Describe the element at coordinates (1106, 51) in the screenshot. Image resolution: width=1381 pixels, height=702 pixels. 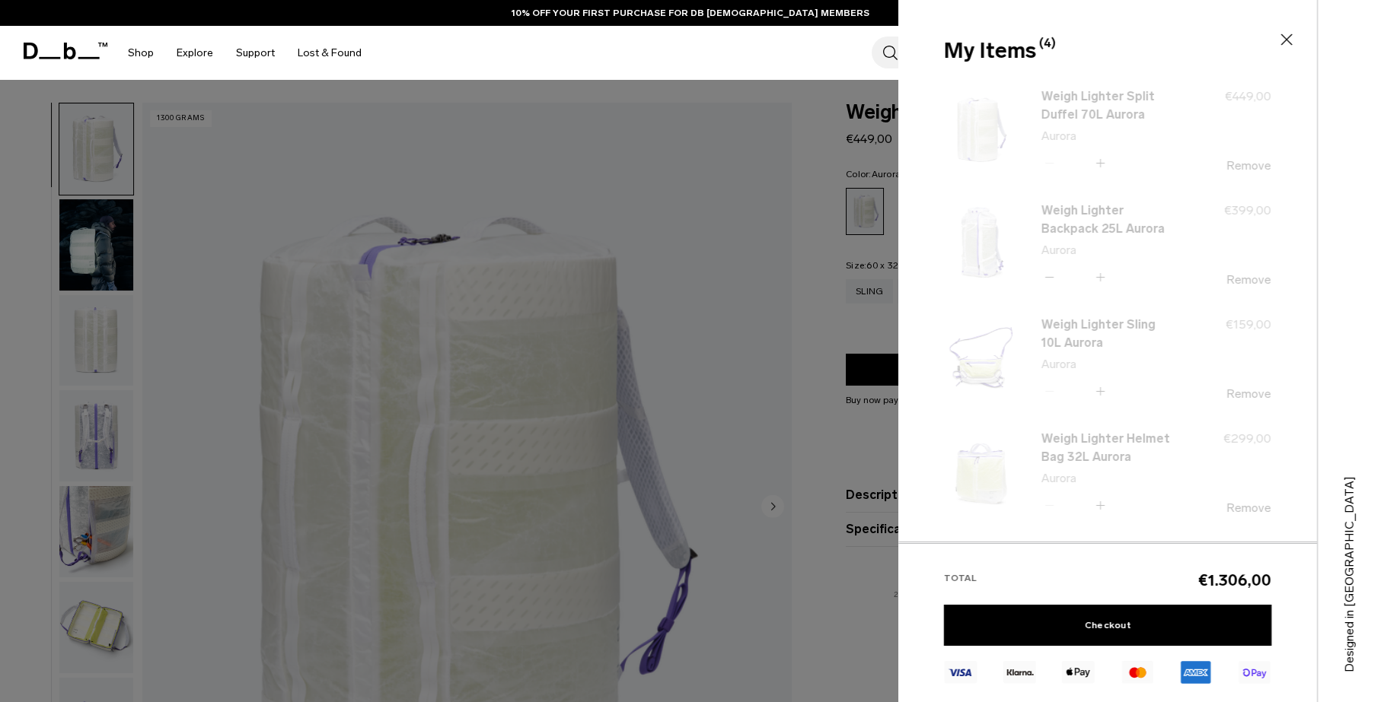
I see `div: My Items` at that location.